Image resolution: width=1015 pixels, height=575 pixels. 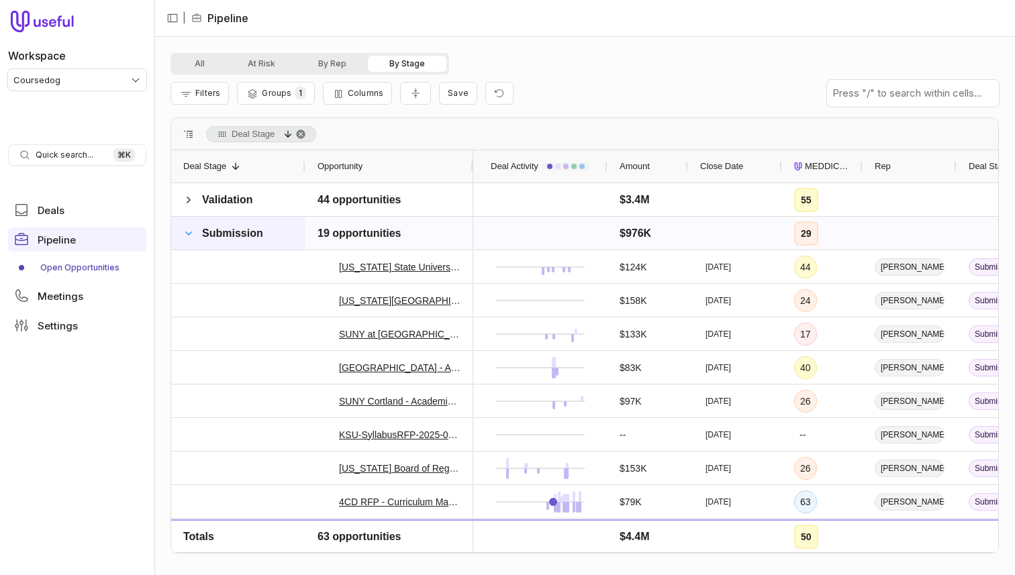 I want to click on span: Meetings, so click(x=60, y=296).